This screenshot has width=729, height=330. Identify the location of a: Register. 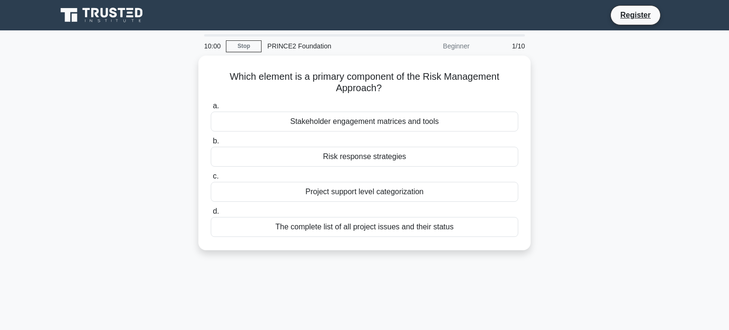
(635, 15).